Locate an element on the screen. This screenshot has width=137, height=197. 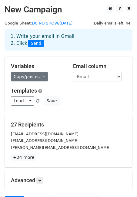
h5: Variables is located at coordinates (37, 66).